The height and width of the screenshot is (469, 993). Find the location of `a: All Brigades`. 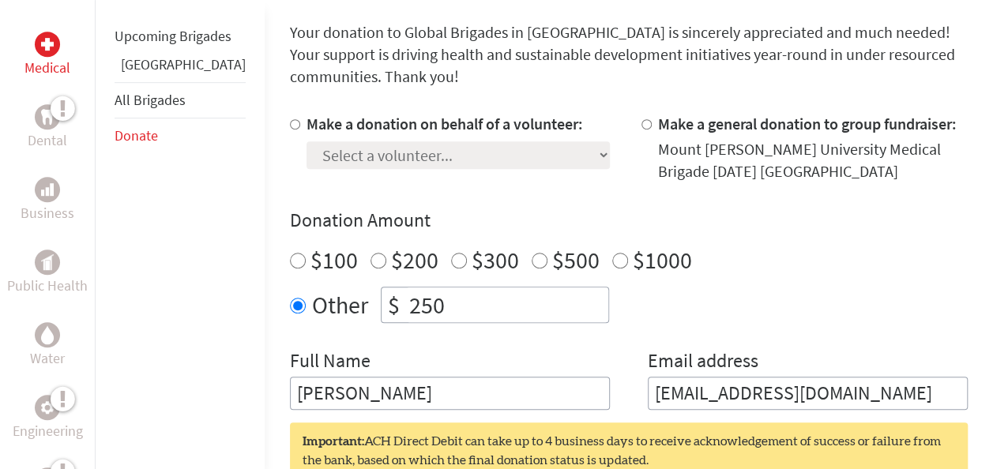

a: All Brigades is located at coordinates (150, 100).